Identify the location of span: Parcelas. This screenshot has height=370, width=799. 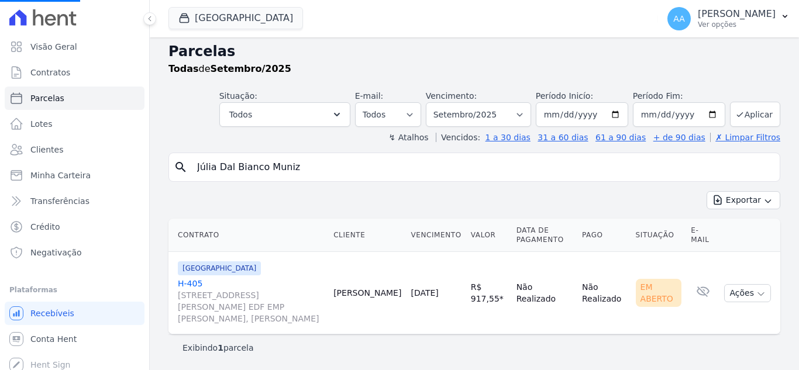
(47, 98).